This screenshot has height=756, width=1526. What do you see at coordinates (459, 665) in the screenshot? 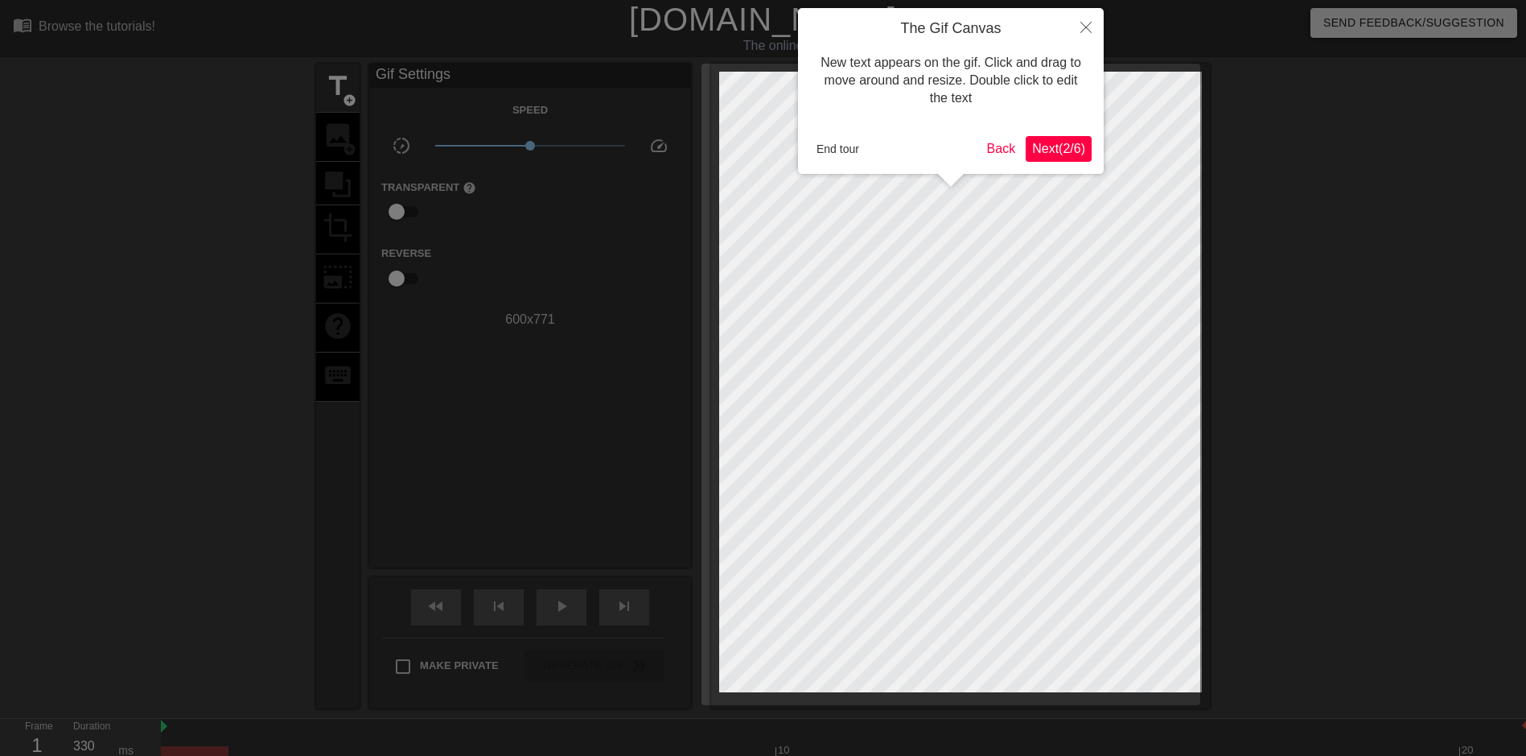
I see `span: Make Private` at bounding box center [459, 665].